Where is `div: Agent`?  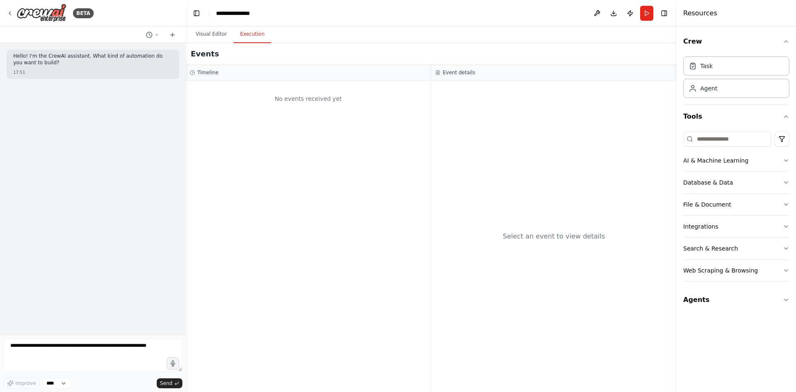 div: Agent is located at coordinates (709, 88).